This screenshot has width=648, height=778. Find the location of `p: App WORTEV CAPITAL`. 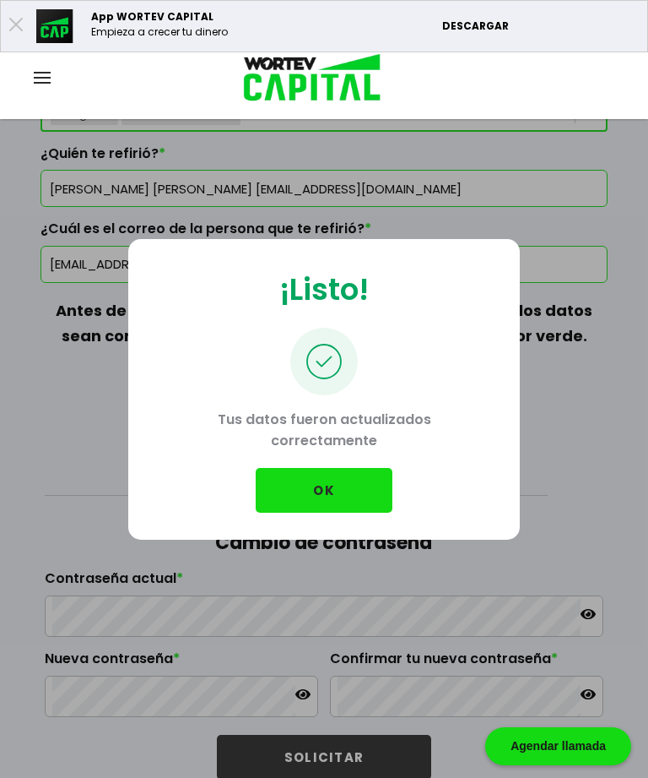

p: App WORTEV CAPITAL is located at coordinates (160, 17).